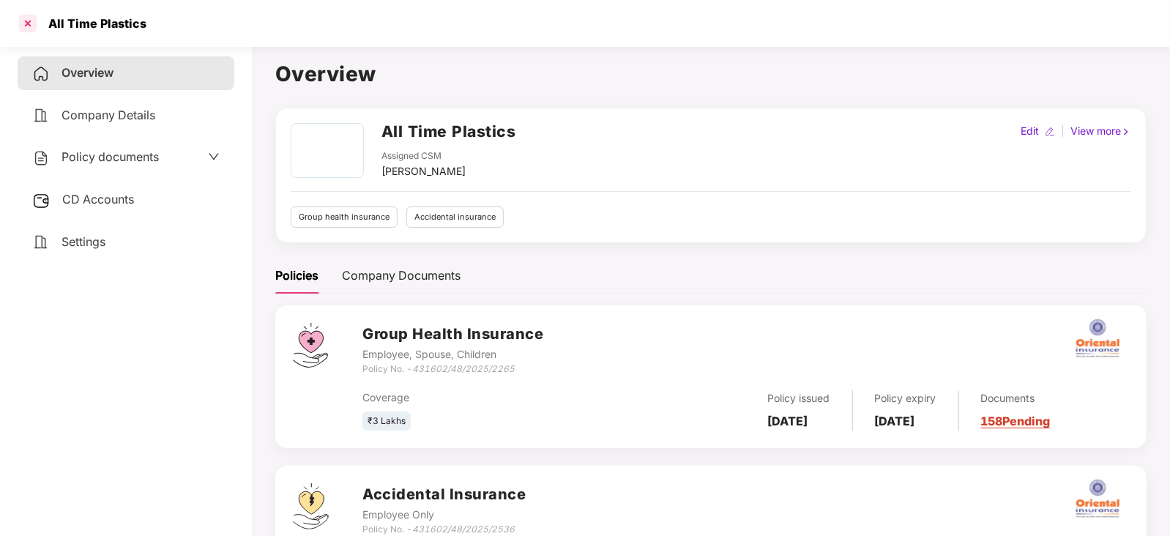 This screenshot has height=536, width=1170. Describe the element at coordinates (401, 275) in the screenshot. I see `div: Company Documents` at that location.